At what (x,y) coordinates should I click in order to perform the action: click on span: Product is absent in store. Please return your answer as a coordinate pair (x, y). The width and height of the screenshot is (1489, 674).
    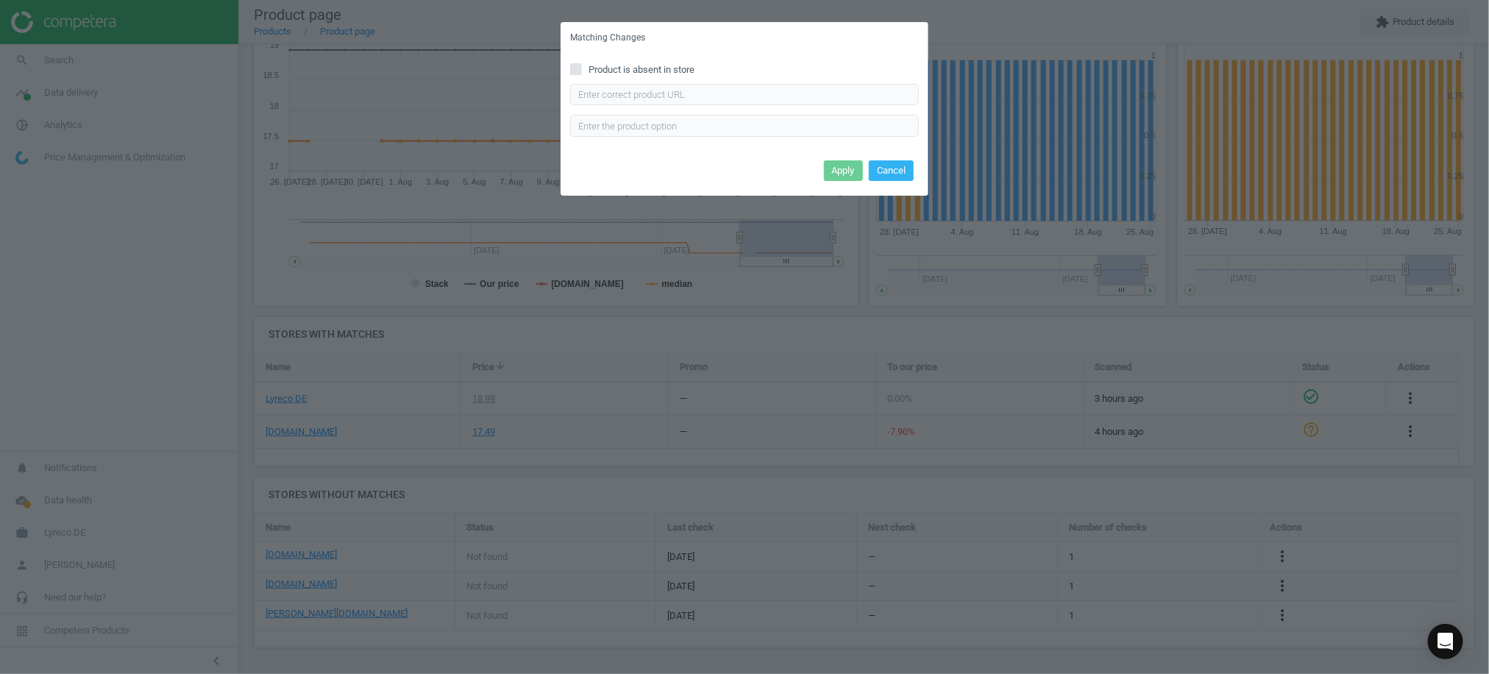
    Looking at the image, I should click on (641, 70).